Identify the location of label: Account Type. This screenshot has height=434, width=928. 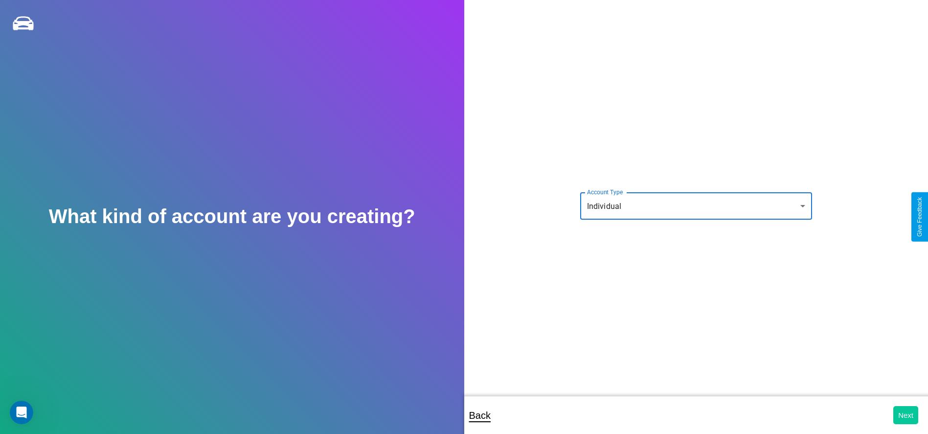
(605, 192).